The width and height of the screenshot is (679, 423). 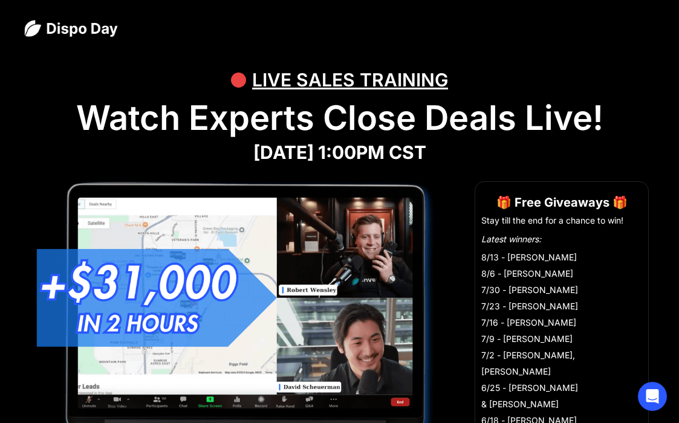 What do you see at coordinates (561, 202) in the screenshot?
I see `strong: 🎁 Free Giveaways 🎁` at bounding box center [561, 202].